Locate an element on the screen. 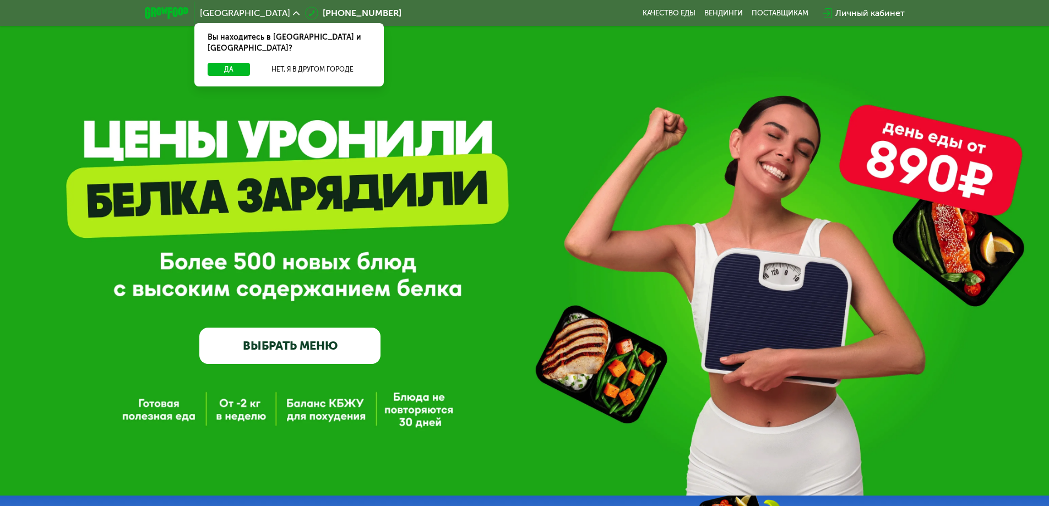 The height and width of the screenshot is (506, 1049). a: Вендинги is located at coordinates (724, 13).